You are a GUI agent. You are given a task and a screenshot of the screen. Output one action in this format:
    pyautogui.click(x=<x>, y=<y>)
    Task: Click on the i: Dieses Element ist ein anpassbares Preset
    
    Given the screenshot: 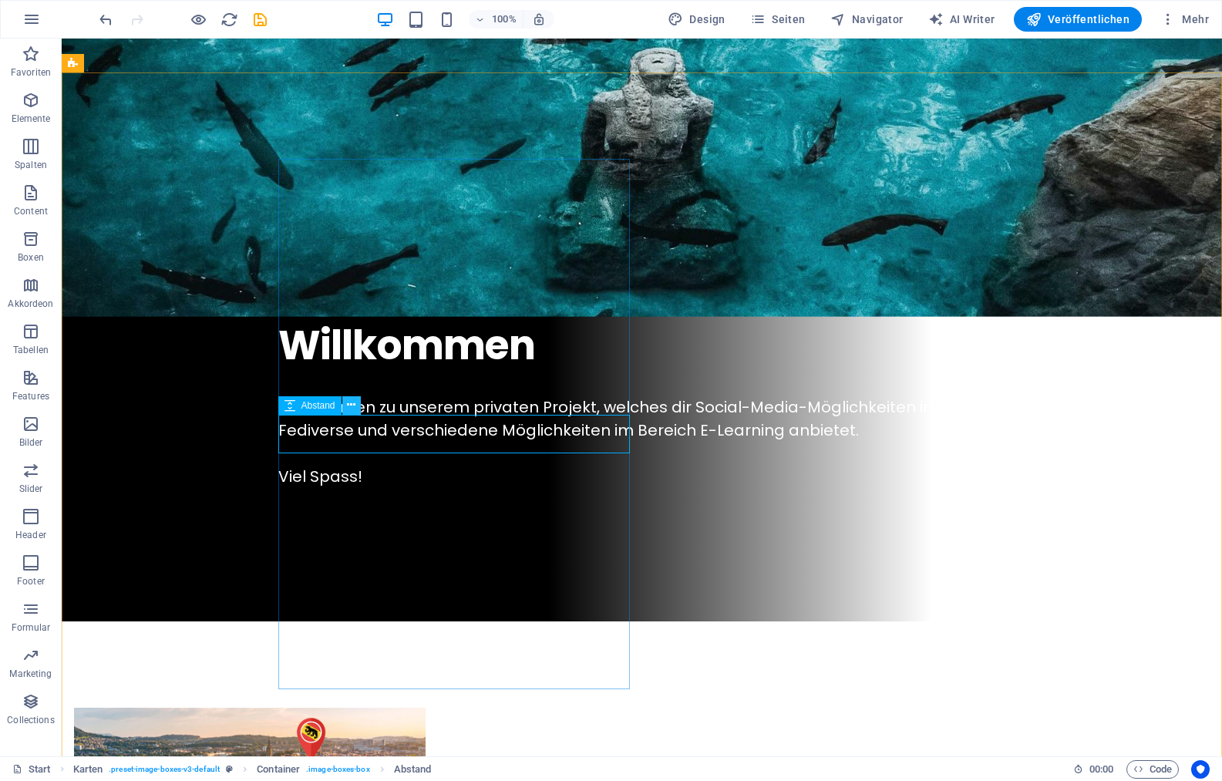 What is the action you would take?
    pyautogui.click(x=229, y=769)
    